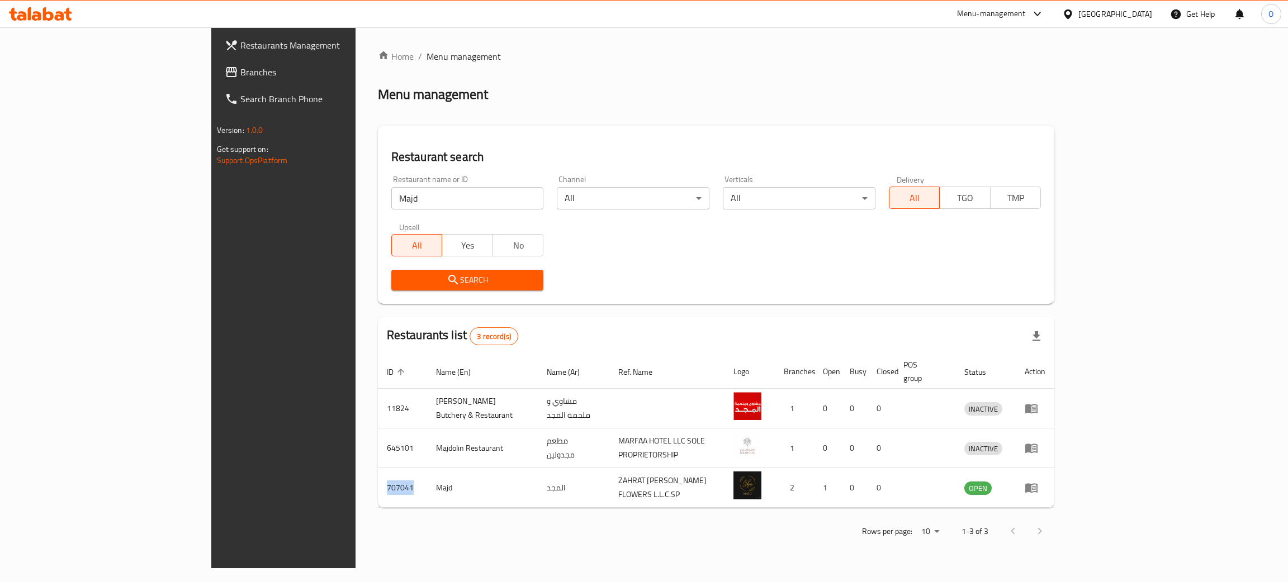 Image resolution: width=1288 pixels, height=582 pixels. Describe the element at coordinates (642, 372) in the screenshot. I see `span: Ref. Name` at that location.